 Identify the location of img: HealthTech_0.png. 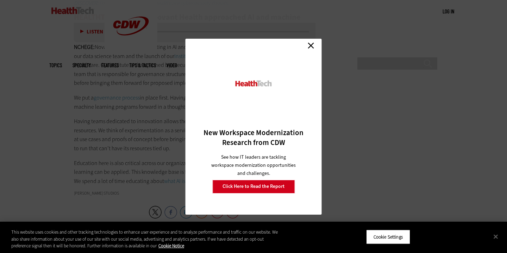
(254, 84).